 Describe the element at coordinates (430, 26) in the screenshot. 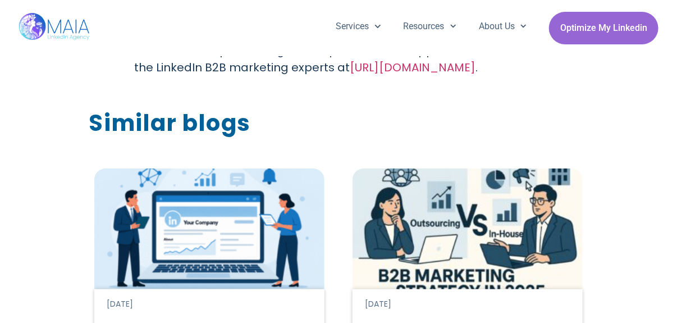

I see `a: Resources` at that location.